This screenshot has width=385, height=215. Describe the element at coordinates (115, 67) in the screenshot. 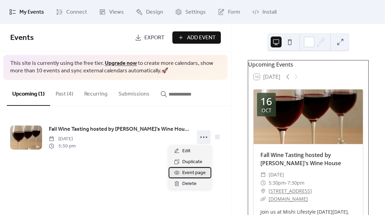

I see `span: This site is currently using the free tier. to create more calendars, show more than 10 events an...` at that location.